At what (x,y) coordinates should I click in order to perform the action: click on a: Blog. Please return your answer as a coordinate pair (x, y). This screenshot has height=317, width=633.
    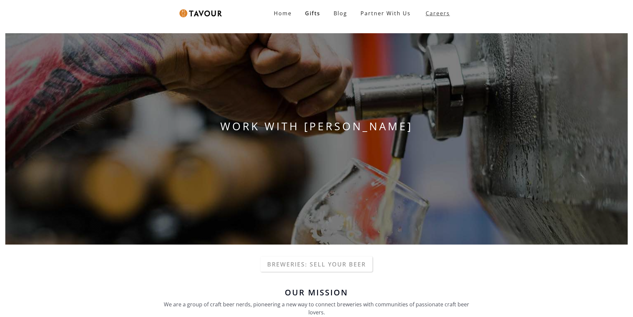
    Looking at the image, I should click on (340, 13).